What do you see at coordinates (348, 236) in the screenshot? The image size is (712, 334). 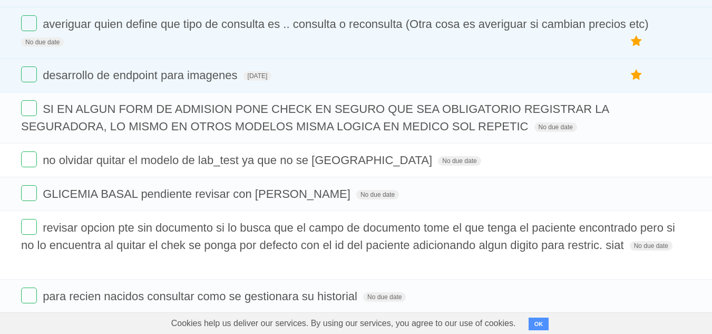 I see `span: revisar opcion pte sin documento si lo busca que el campo de documento tome el que tenga el pacie...` at bounding box center [348, 236].